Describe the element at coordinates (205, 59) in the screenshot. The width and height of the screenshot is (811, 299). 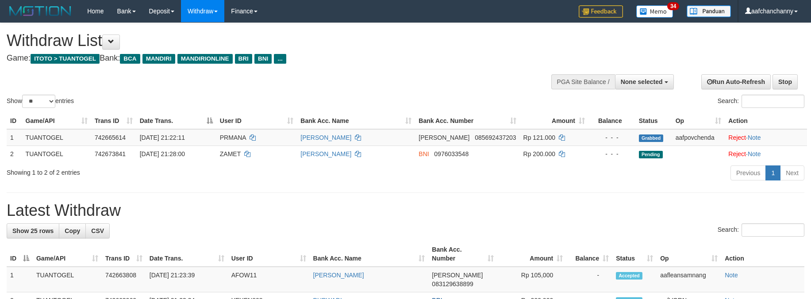
I see `span: MANDIRIONLINE` at that location.